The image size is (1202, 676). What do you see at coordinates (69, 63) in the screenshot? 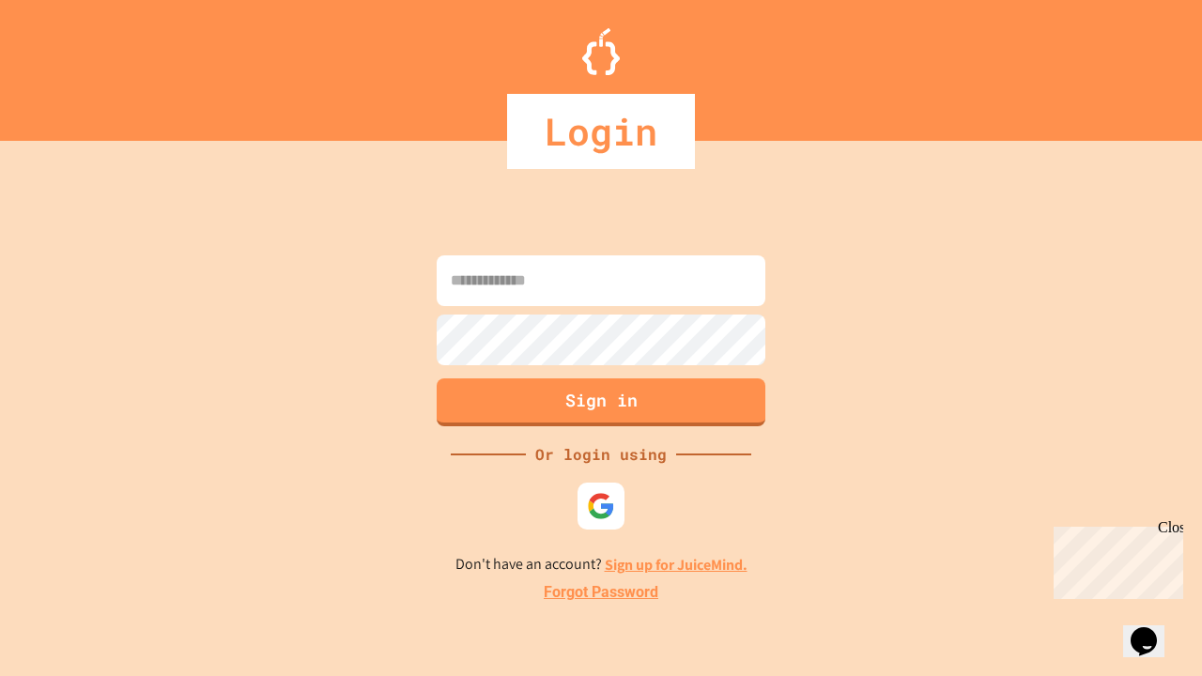
I see `div: Chat with us now!Close` at bounding box center [69, 63].